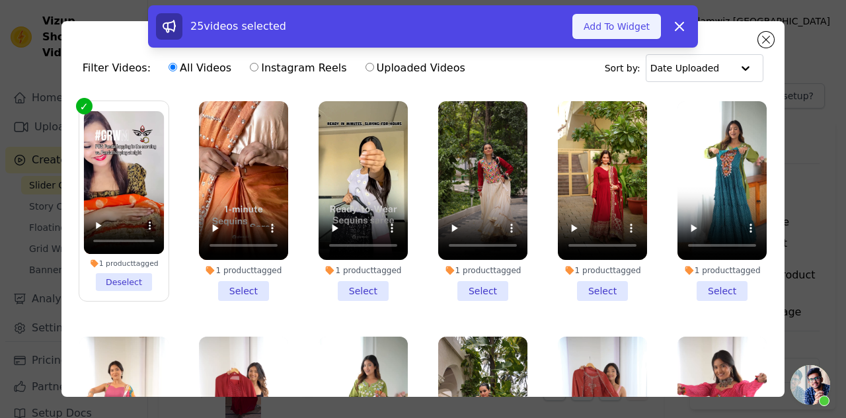  I want to click on label: Uploaded Videos, so click(415, 68).